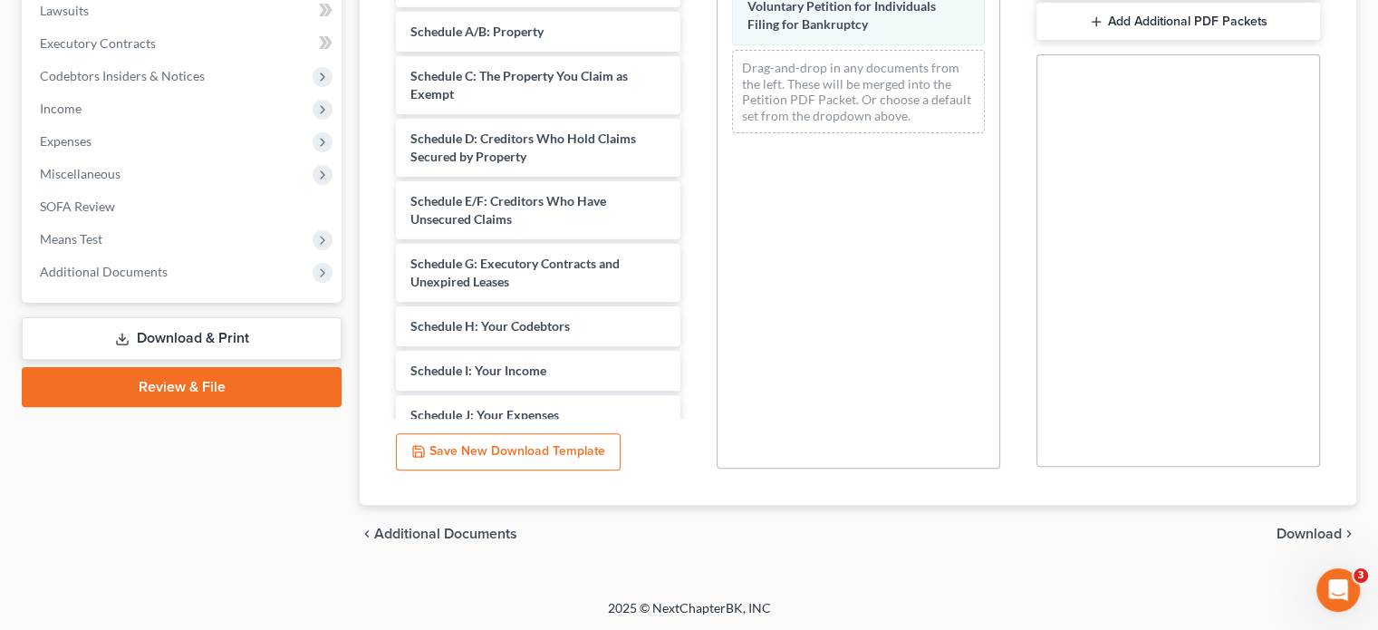 The image size is (1378, 630). I want to click on span: SOFA Review, so click(77, 206).